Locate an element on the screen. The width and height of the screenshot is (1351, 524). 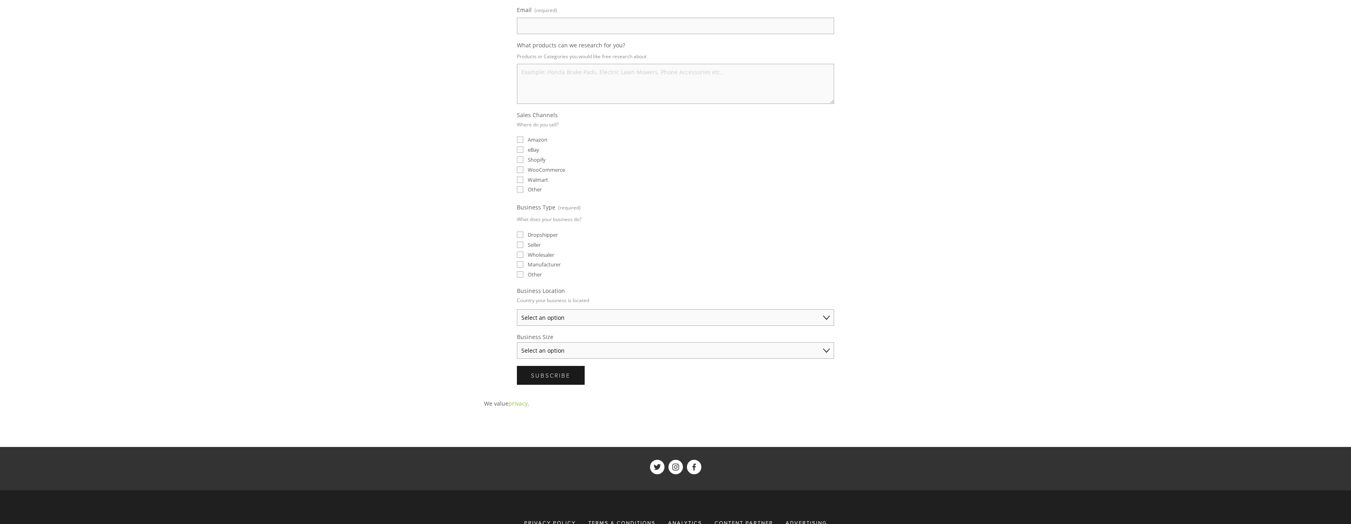
span: eBay is located at coordinates (533, 150).